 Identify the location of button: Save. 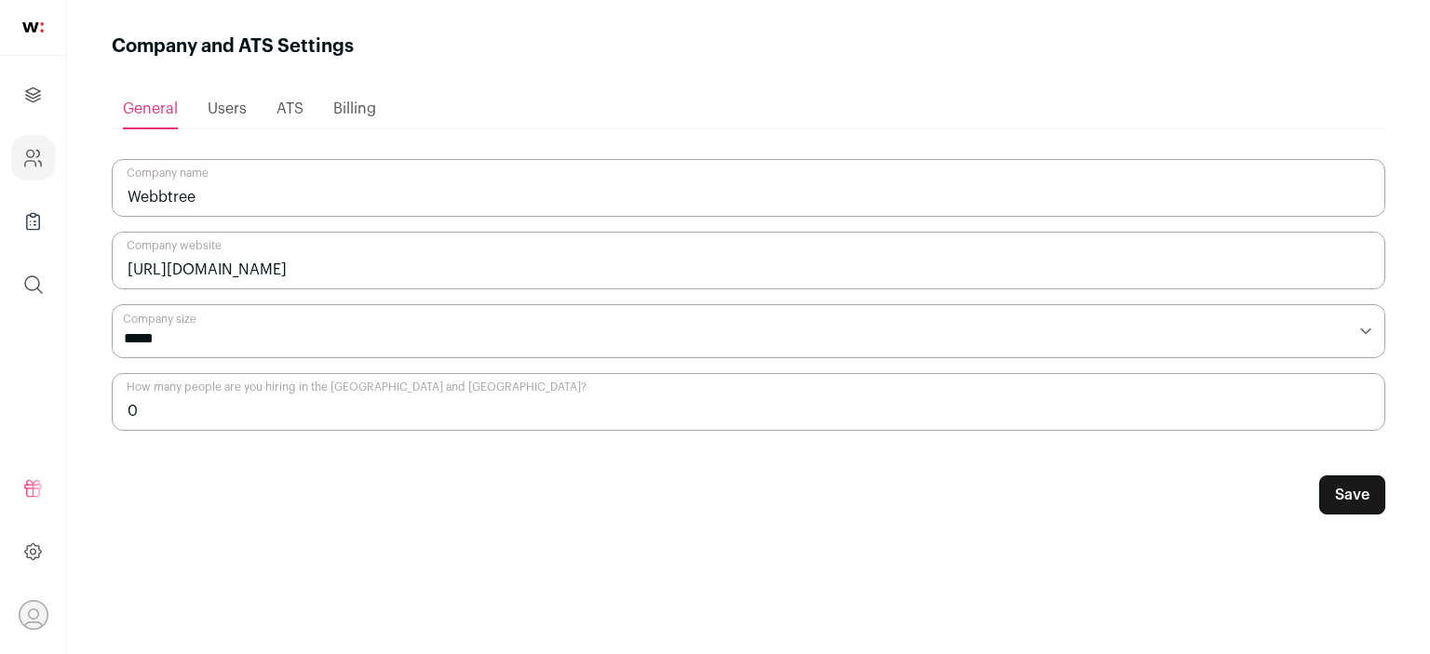
(1352, 495).